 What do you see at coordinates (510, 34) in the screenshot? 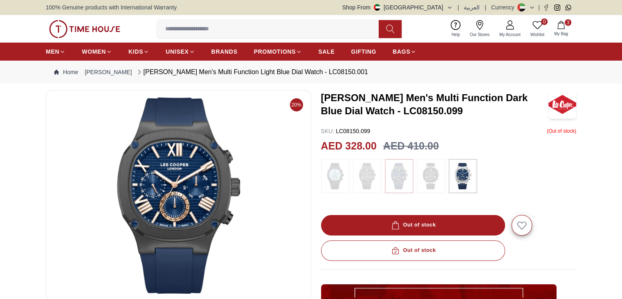
I see `span: My Account` at bounding box center [510, 34].